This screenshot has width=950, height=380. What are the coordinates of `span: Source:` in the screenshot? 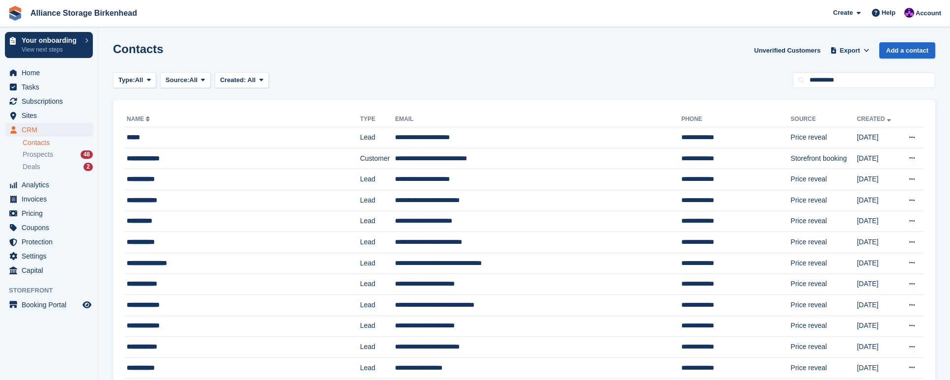 It's located at (177, 80).